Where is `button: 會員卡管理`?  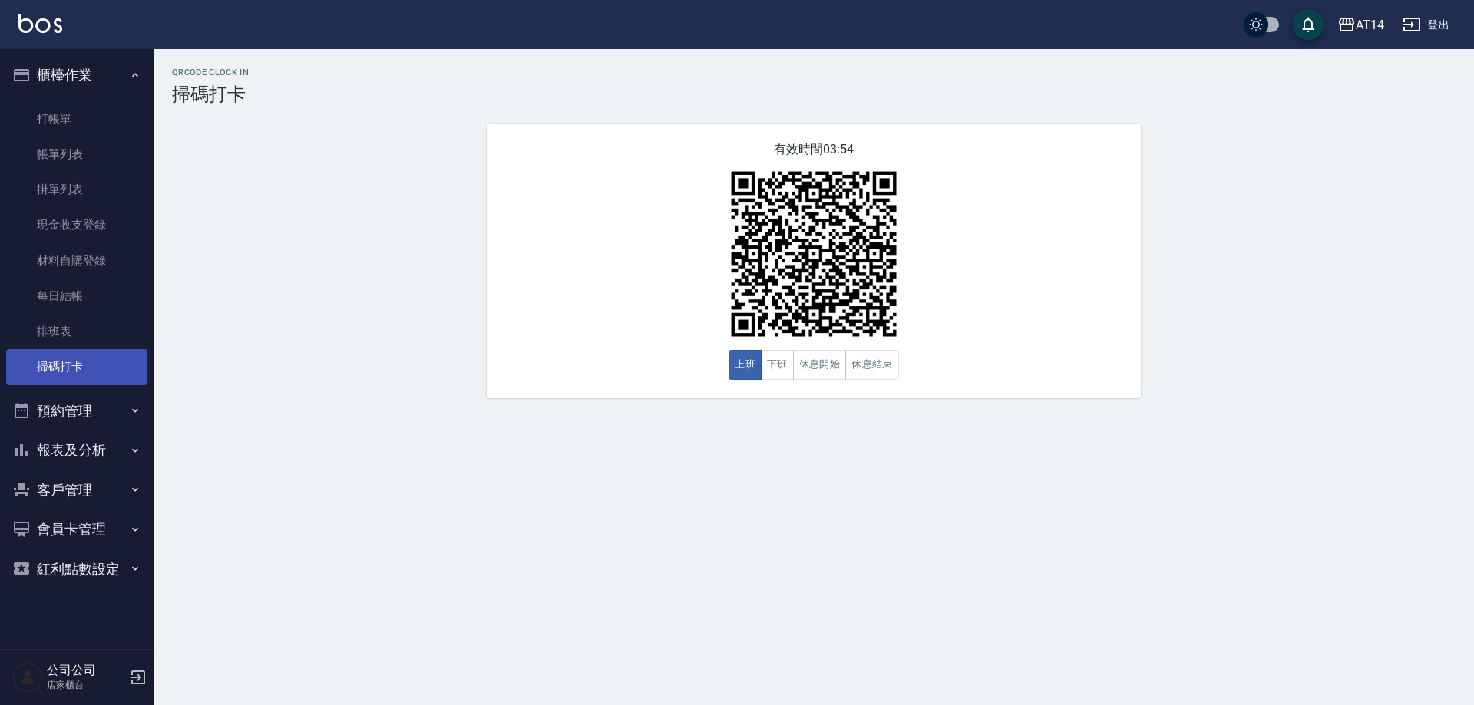
button: 會員卡管理 is located at coordinates (77, 530).